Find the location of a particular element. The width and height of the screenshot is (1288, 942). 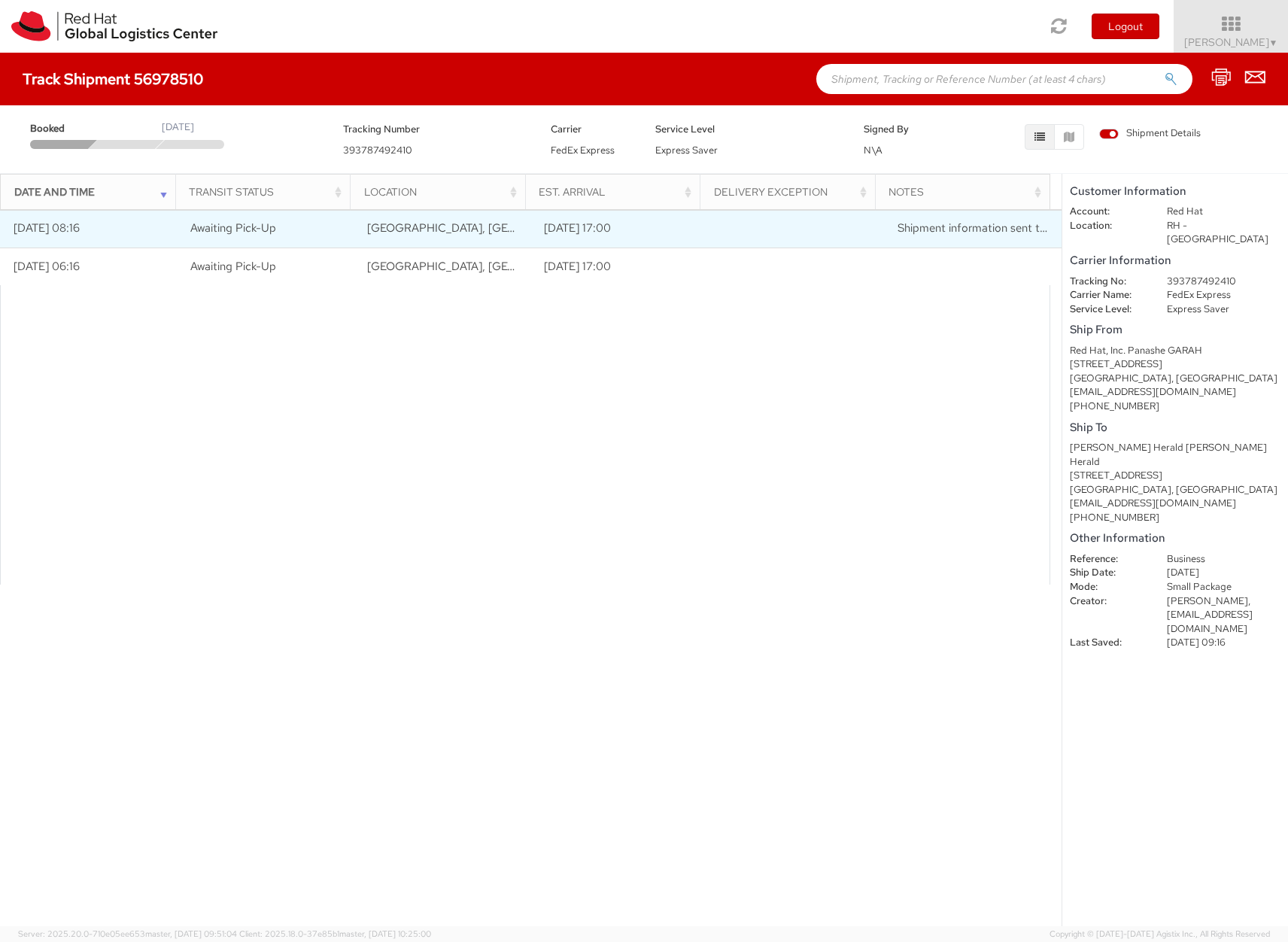

div: Est. Arrival is located at coordinates (617, 192).